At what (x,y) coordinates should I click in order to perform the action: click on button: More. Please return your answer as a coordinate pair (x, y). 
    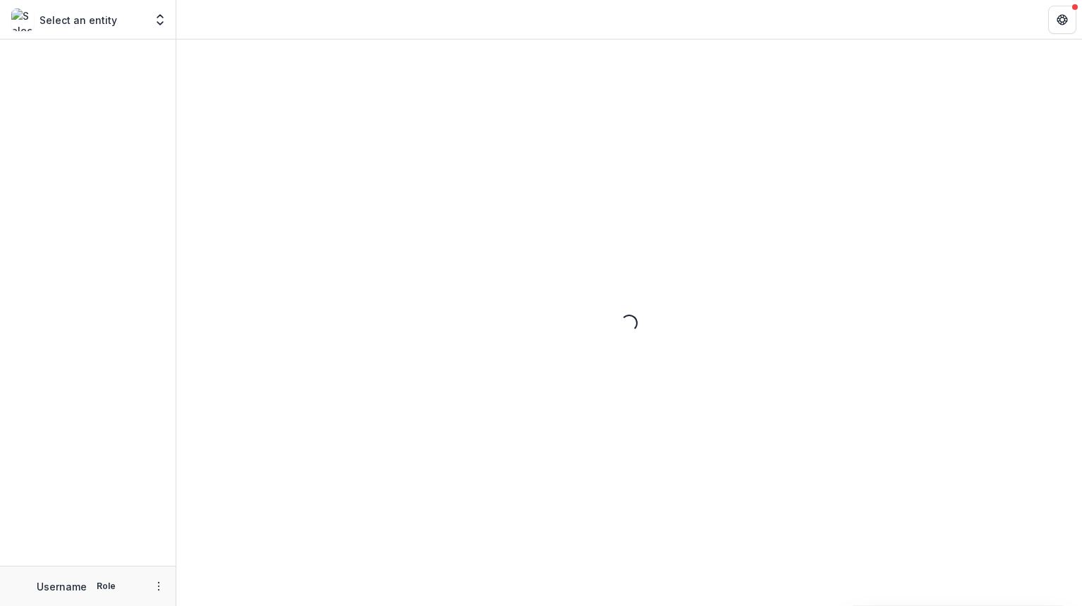
    Looking at the image, I should click on (159, 586).